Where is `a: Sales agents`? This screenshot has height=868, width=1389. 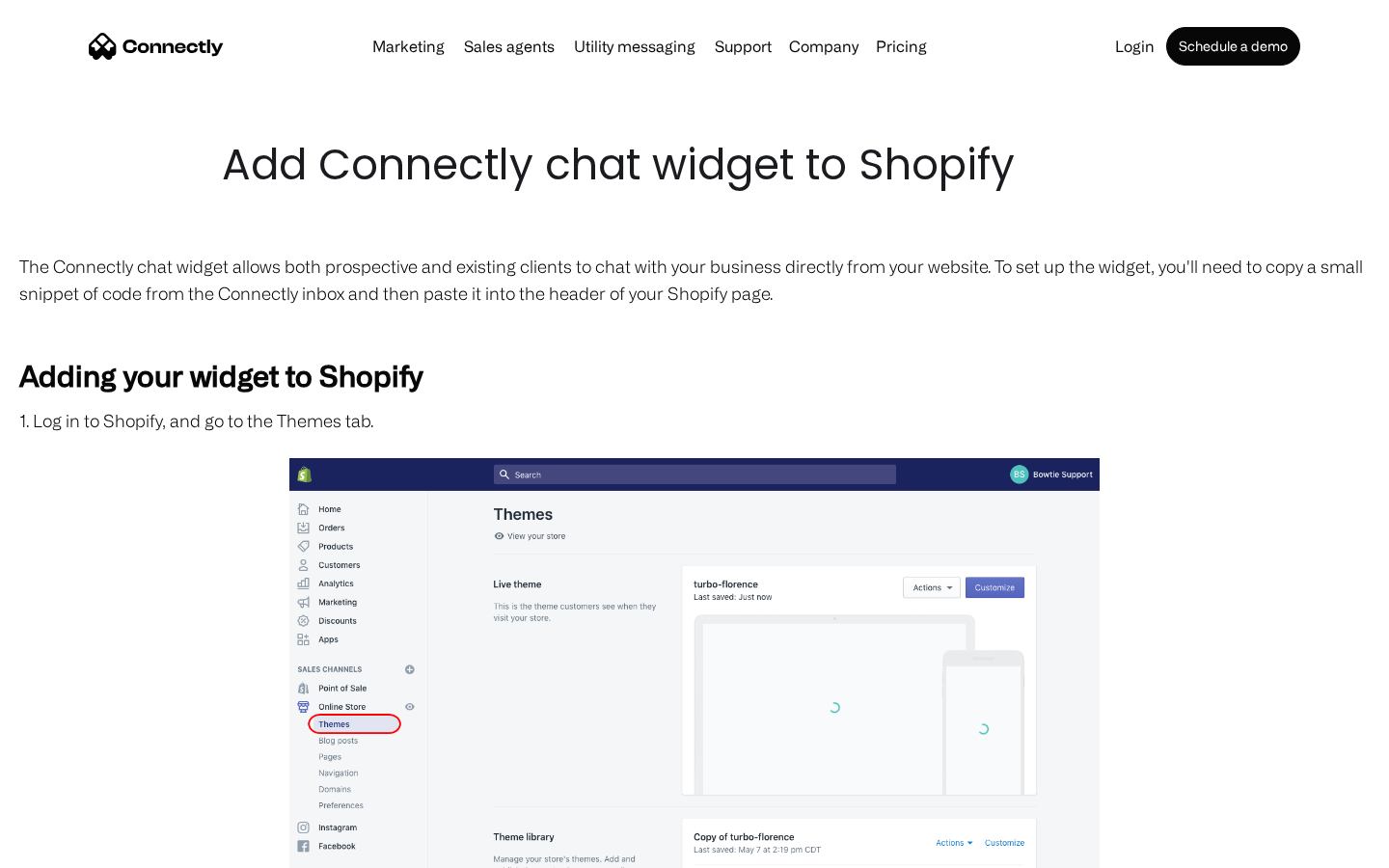
a: Sales agents is located at coordinates (509, 47).